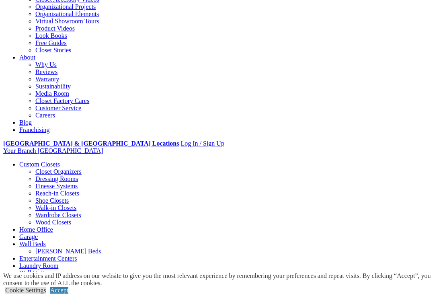 Image resolution: width=447 pixels, height=294 pixels. What do you see at coordinates (55, 28) in the screenshot?
I see `a: Product Videos` at bounding box center [55, 28].